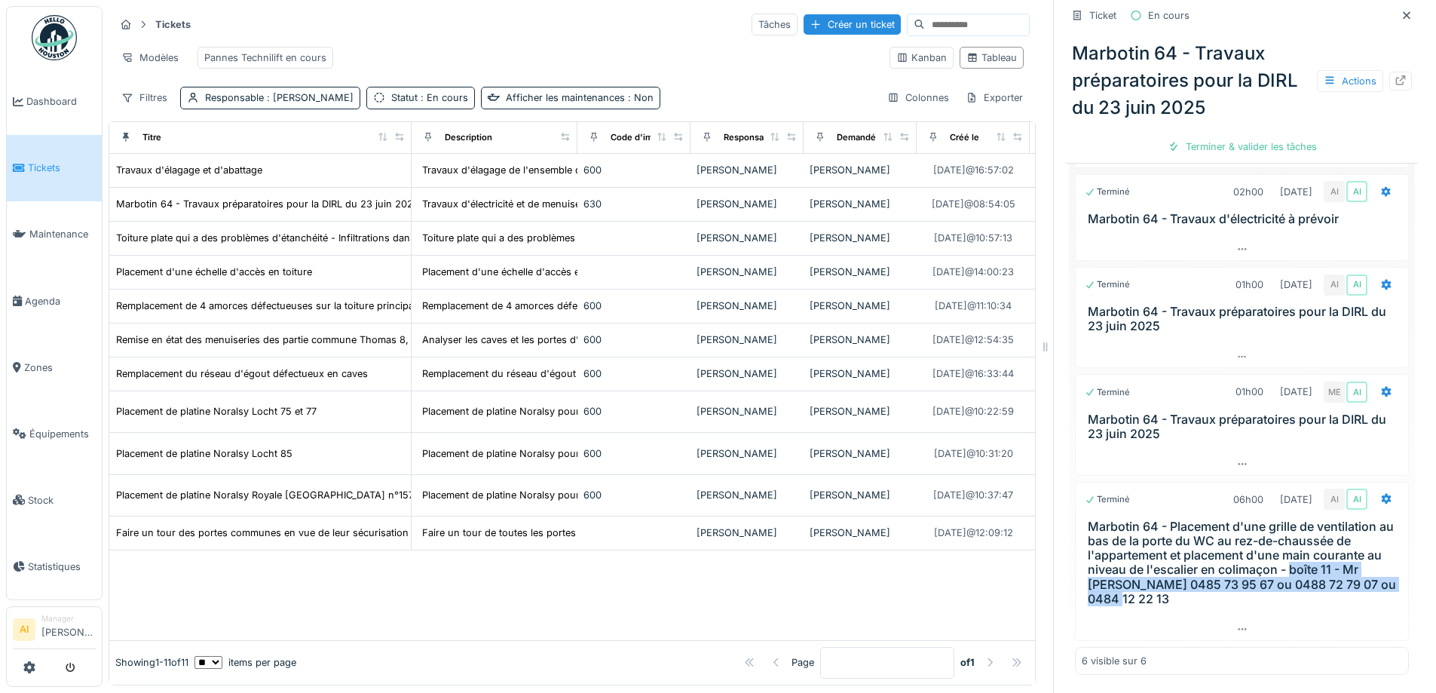 This screenshot has width=1436, height=693. What do you see at coordinates (1242, 81) in the screenshot?
I see `div: Marbotin 64 - Travaux préparatoires pour la DIRL du 23 juin 2025` at bounding box center [1242, 81].